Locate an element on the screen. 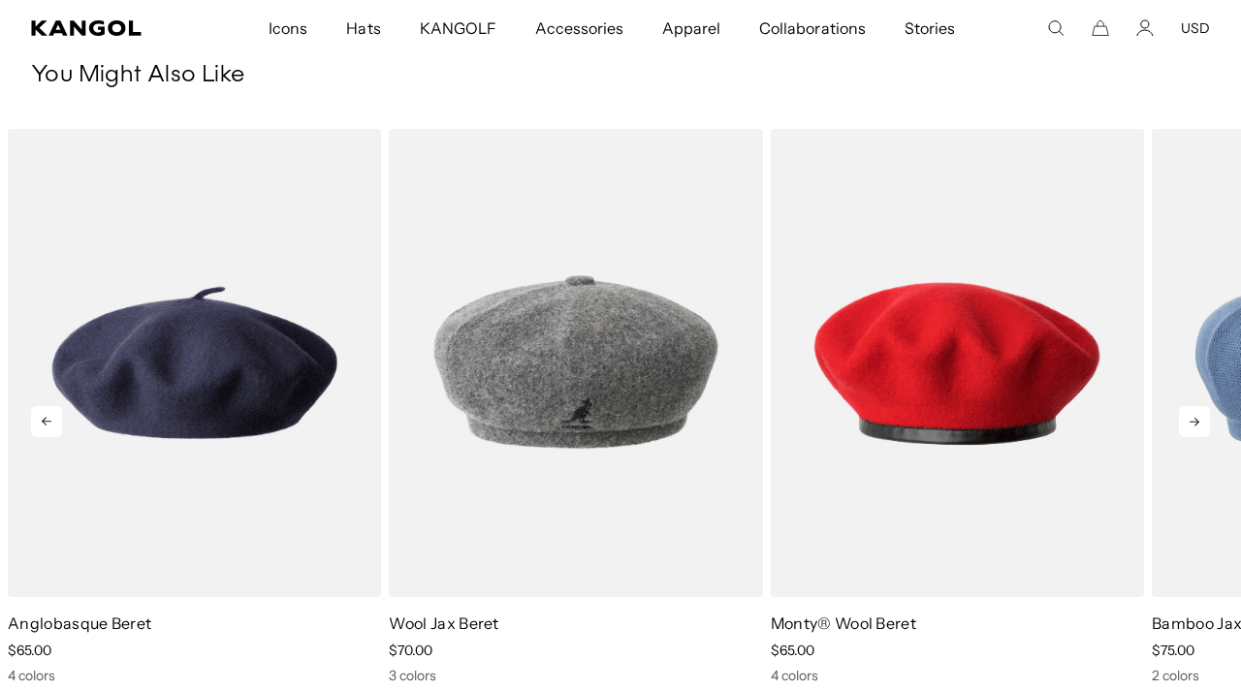 The width and height of the screenshot is (1241, 690). img: Anglobasque Beret is located at coordinates (194, 364).